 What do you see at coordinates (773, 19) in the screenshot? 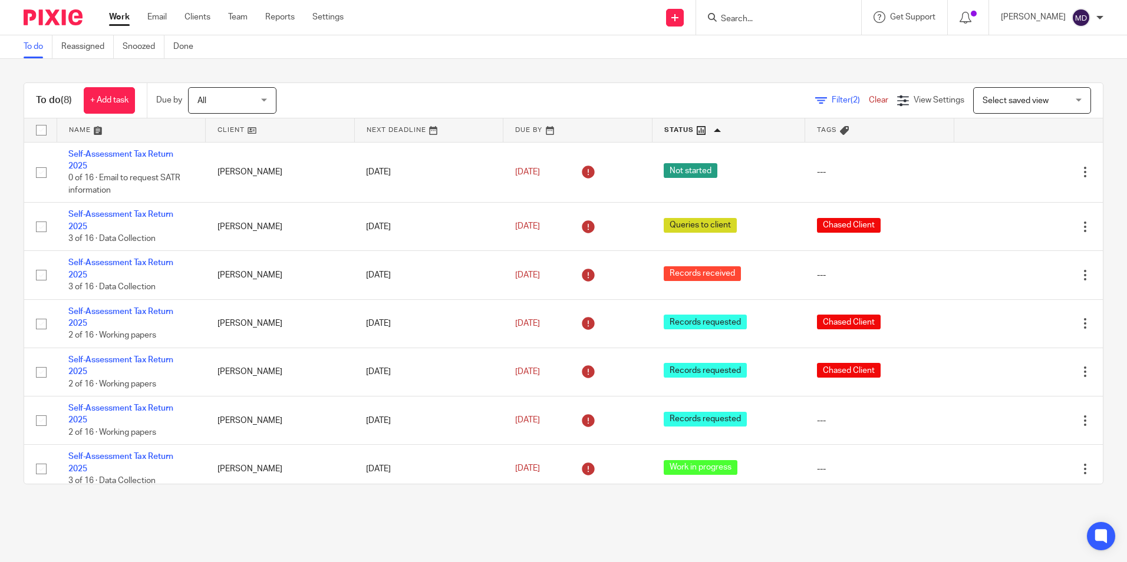
I see `input: Search` at bounding box center [773, 19].